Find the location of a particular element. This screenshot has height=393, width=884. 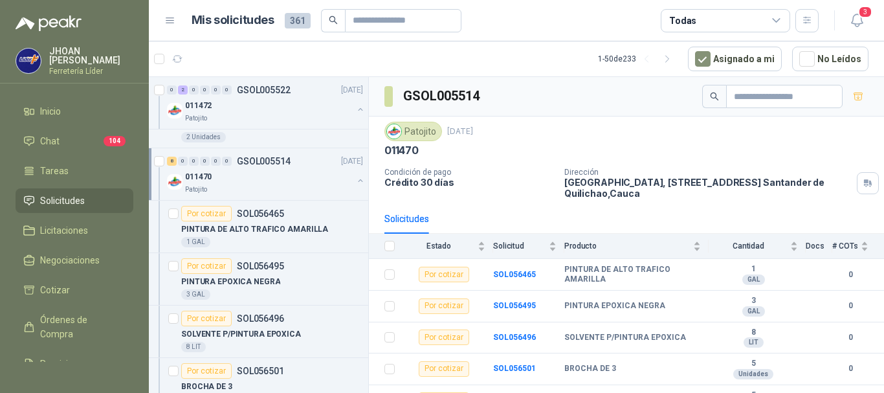

a: Licitaciones is located at coordinates (74, 230).